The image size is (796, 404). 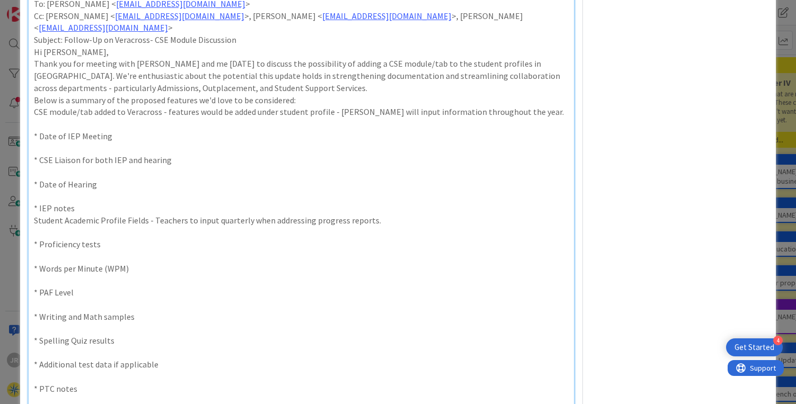 What do you see at coordinates (302, 40) in the screenshot?
I see `p: Subject: Follow-Up on Veracross- CSE Module Discussion` at bounding box center [302, 40].